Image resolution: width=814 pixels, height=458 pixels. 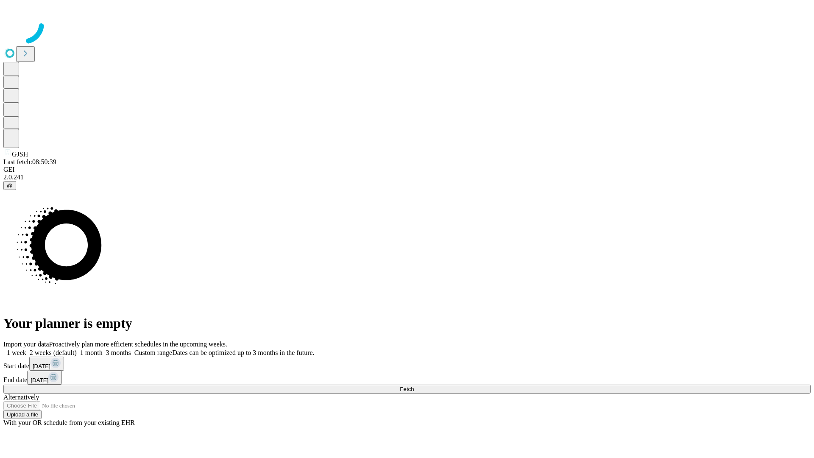 I want to click on div: Start date, so click(x=407, y=363).